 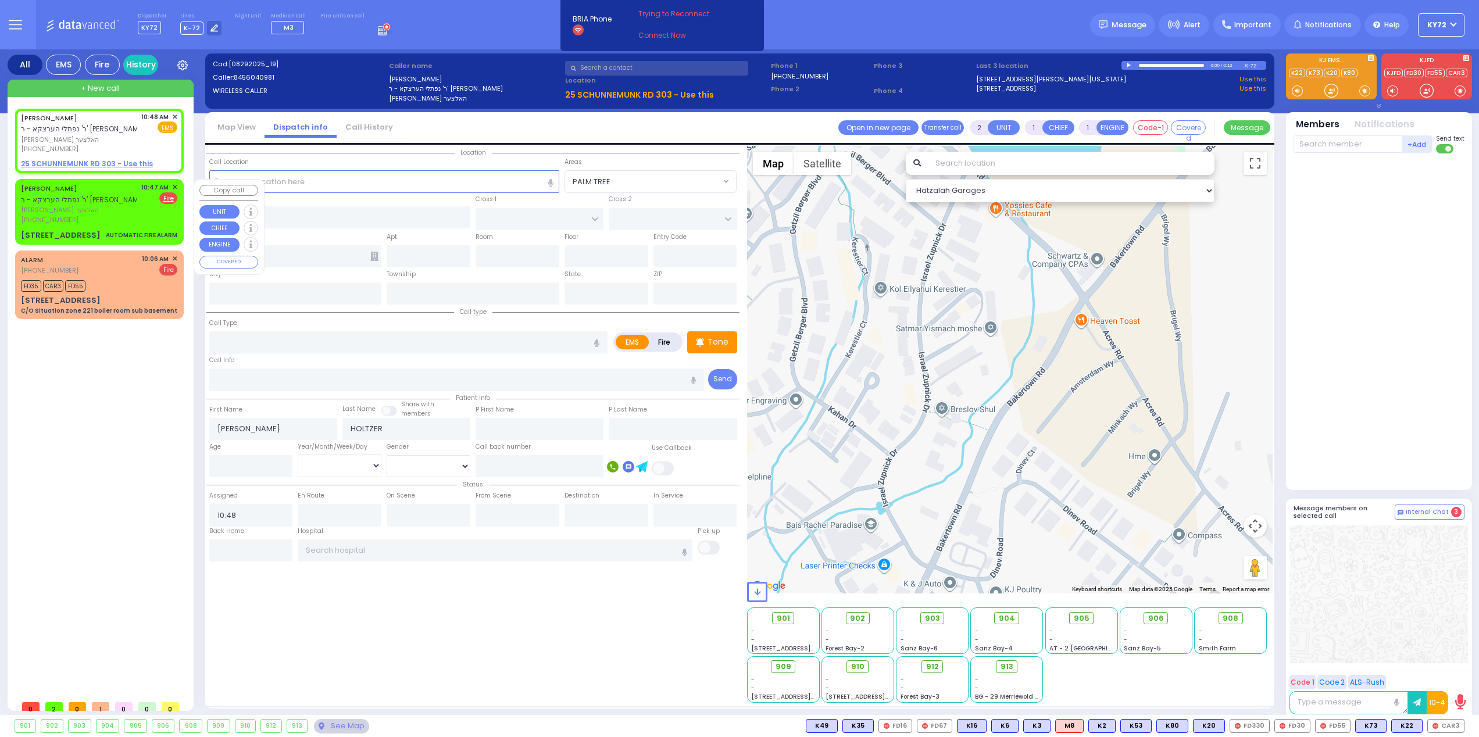 What do you see at coordinates (971, 726) in the screenshot?
I see `div: K16` at bounding box center [971, 726].